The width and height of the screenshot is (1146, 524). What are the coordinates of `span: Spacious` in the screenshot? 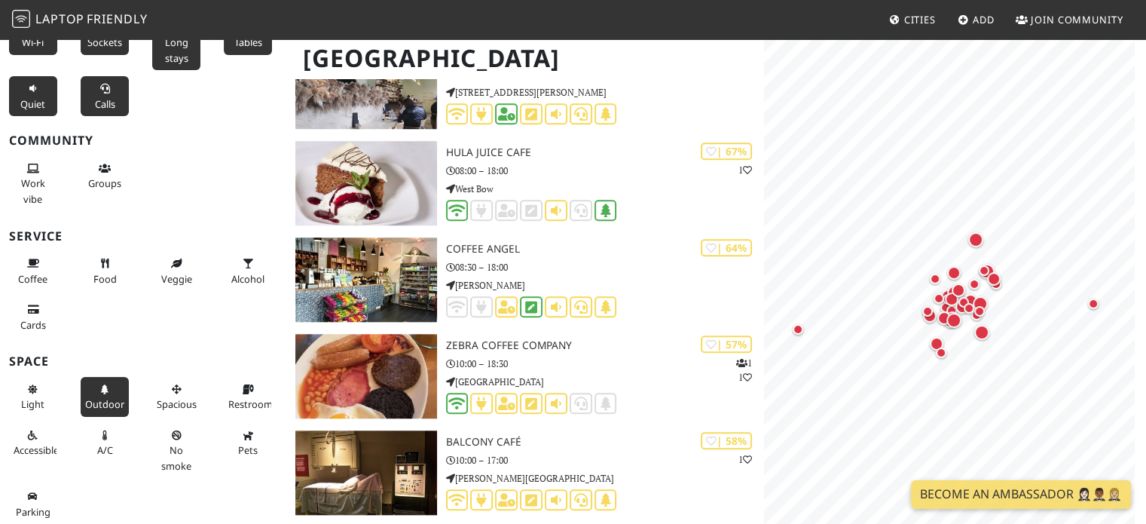 It's located at (176, 404).